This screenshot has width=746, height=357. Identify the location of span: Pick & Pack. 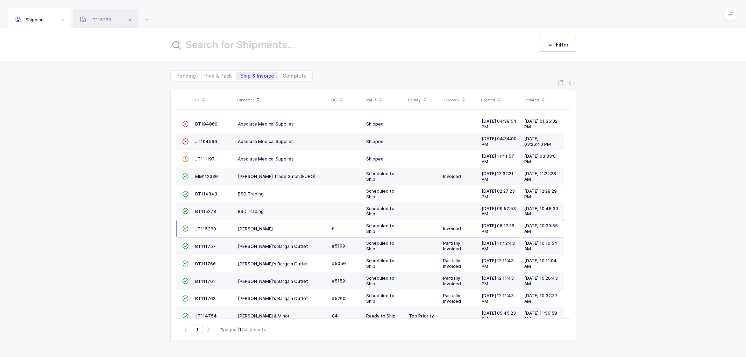
(218, 76).